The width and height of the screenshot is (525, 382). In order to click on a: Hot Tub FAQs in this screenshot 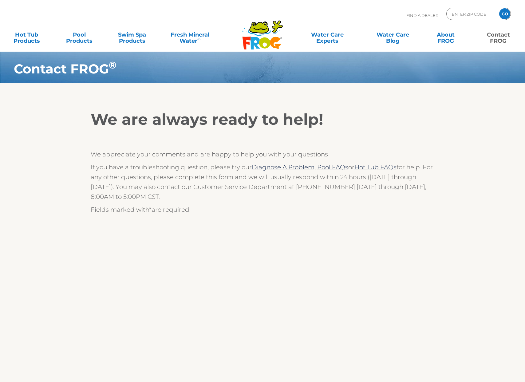, I will do `click(375, 167)`.